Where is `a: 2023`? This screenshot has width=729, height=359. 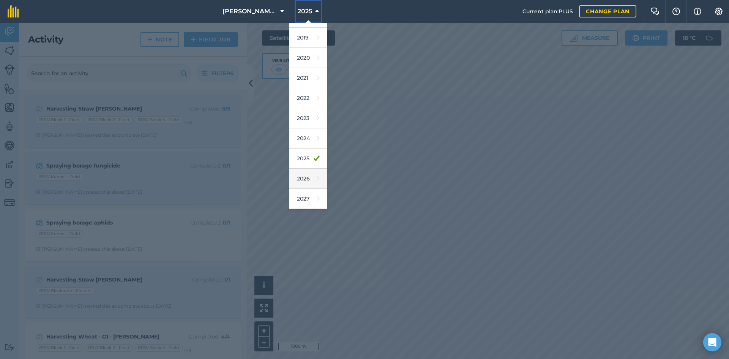 a: 2023 is located at coordinates (308, 118).